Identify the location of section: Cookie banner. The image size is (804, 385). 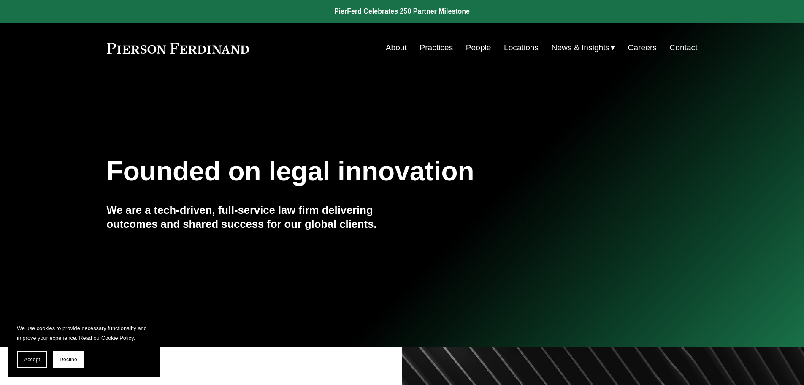
(84, 345).